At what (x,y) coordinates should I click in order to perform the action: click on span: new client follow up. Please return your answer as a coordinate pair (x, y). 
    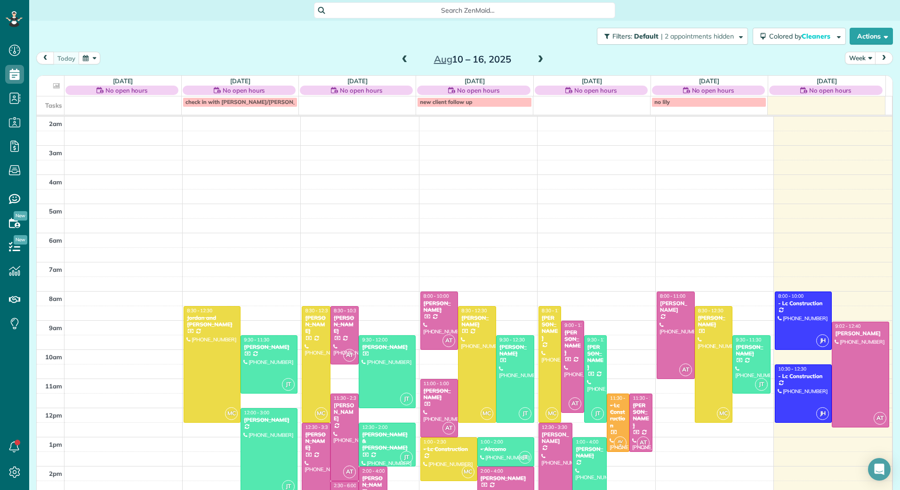
    Looking at the image, I should click on (446, 102).